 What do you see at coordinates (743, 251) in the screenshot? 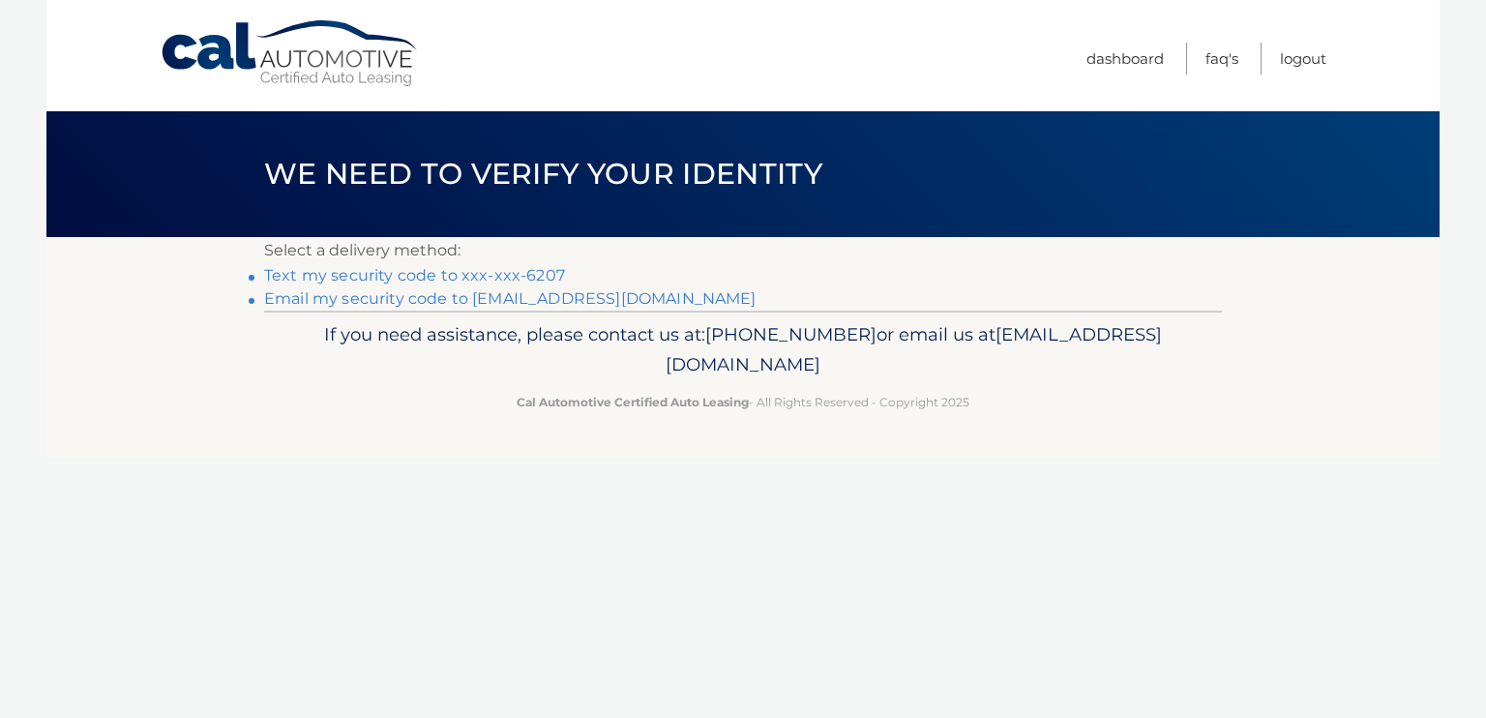
I see `p: Select a delivery method:` at bounding box center [743, 251].